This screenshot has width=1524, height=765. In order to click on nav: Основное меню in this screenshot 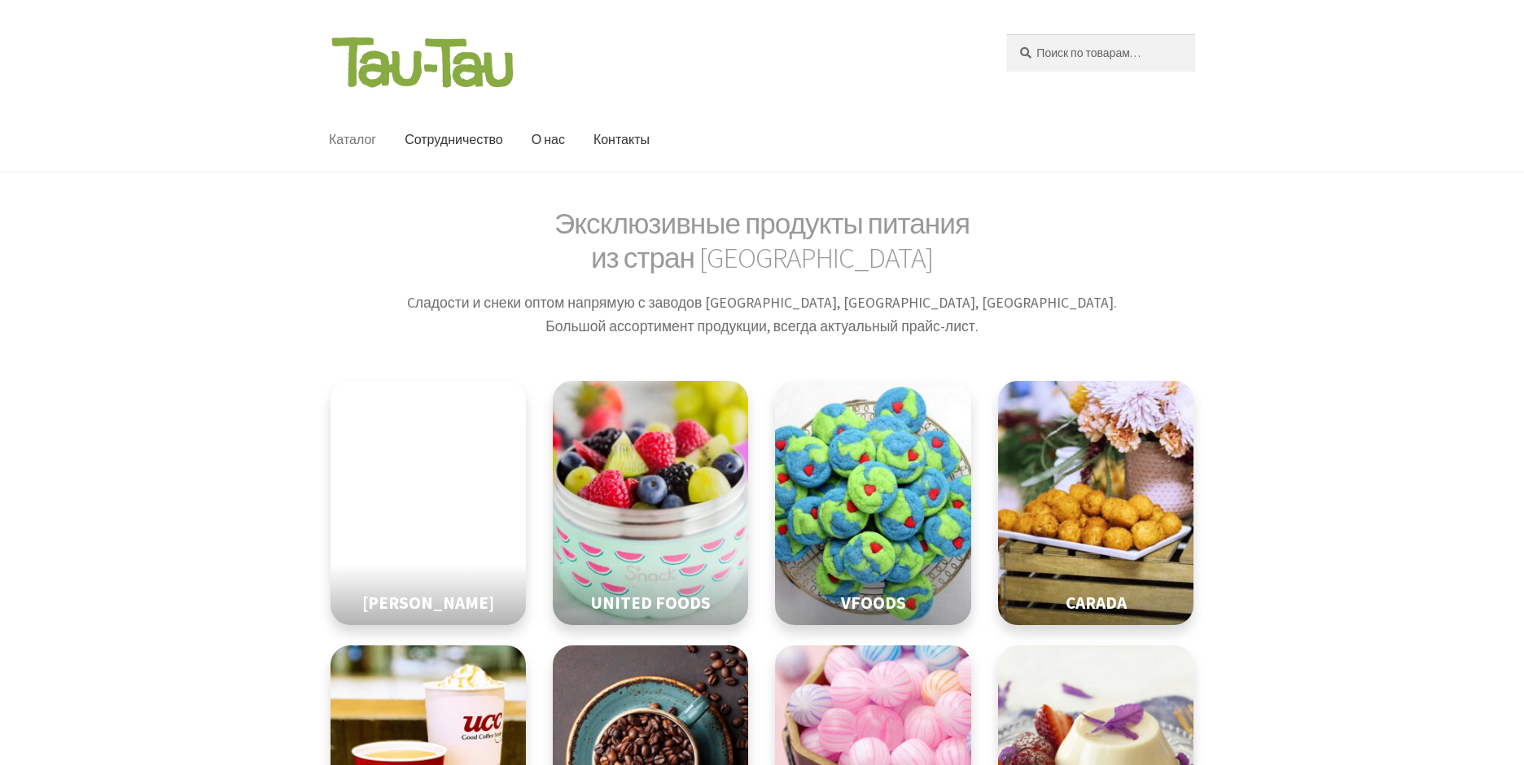, I will do `click(649, 140)`.